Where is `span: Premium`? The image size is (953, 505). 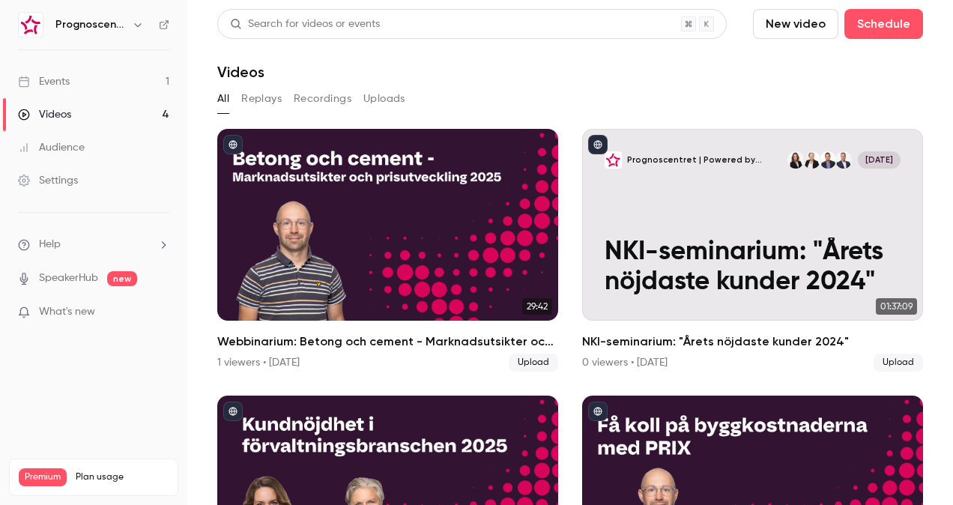 span: Premium is located at coordinates (43, 477).